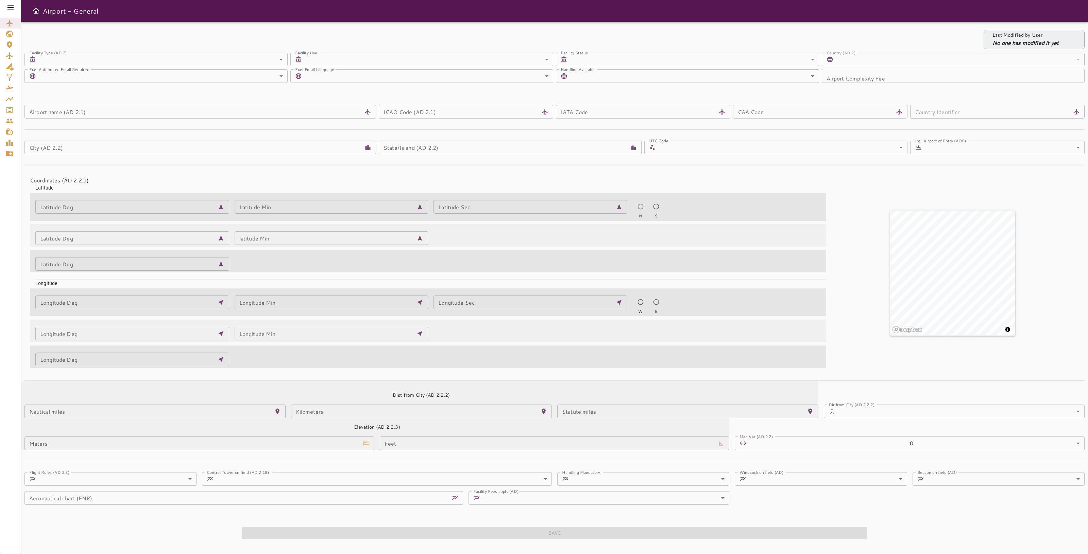 This screenshot has width=1088, height=554. Describe the element at coordinates (425, 181) in the screenshot. I see `h4: Coordinates (AD 2.2.1)` at that location.